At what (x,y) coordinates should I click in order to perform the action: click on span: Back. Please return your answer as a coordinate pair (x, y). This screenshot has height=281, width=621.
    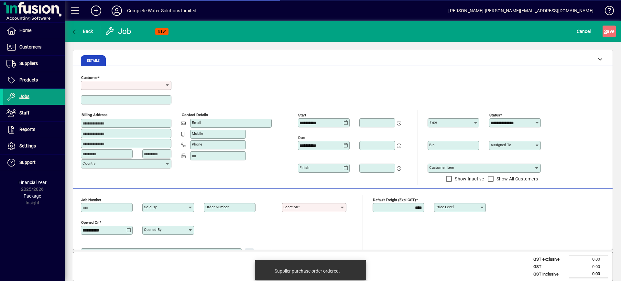
    Looking at the image, I should click on (82, 31).